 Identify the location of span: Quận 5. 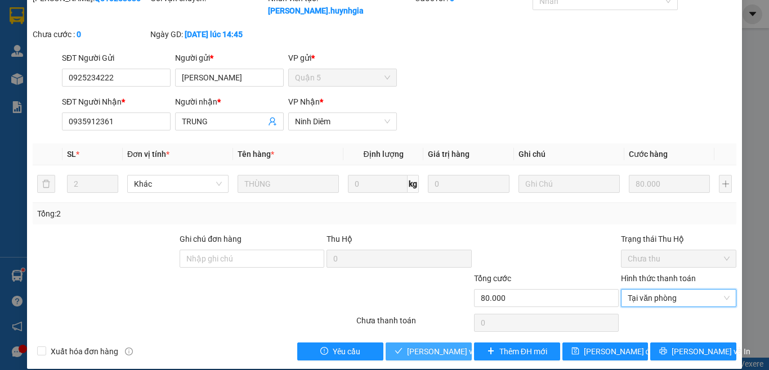
(342, 78).